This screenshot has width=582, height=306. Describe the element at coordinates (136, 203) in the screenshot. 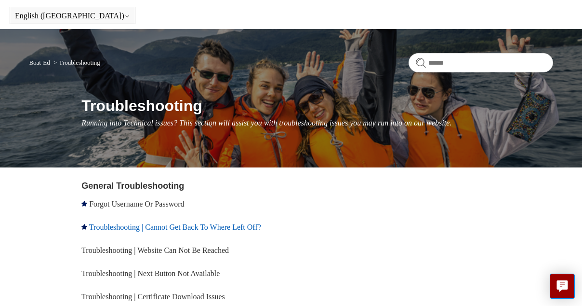

I see `a: Forgot Username Or Password` at that location.